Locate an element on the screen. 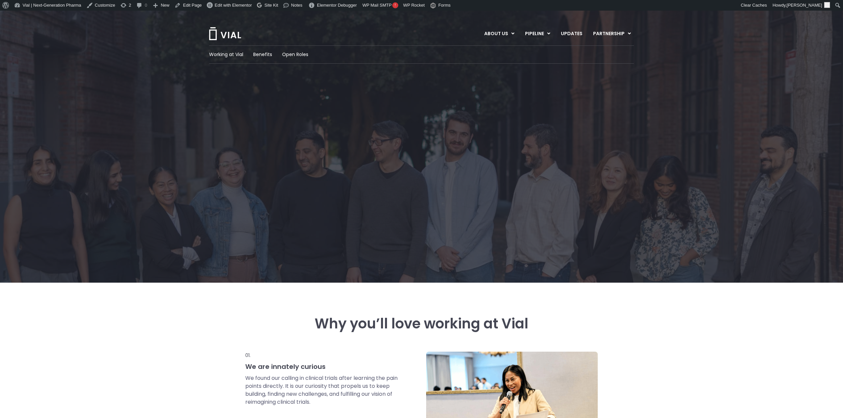  p: We found our calling in clinical trials after learning the pain points directly. It is our curios... is located at coordinates (322, 390).